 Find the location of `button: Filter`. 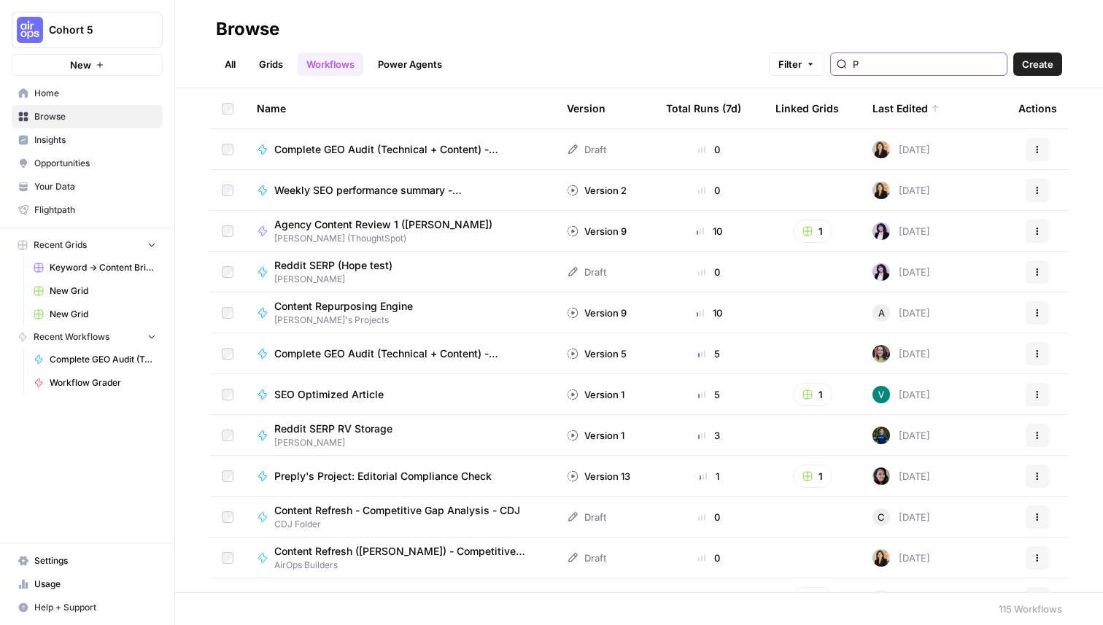

button: Filter is located at coordinates (796, 64).